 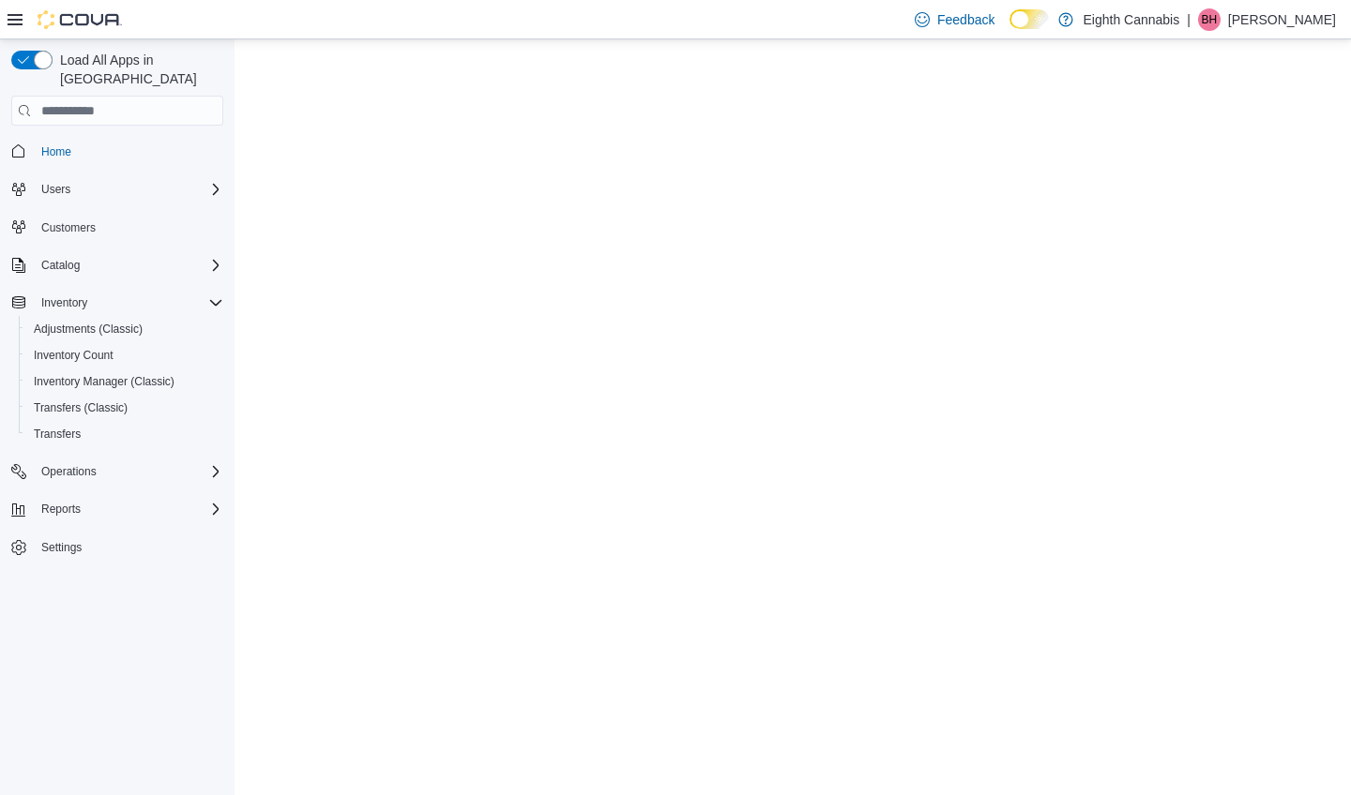 What do you see at coordinates (68, 228) in the screenshot?
I see `a: Customers` at bounding box center [68, 228].